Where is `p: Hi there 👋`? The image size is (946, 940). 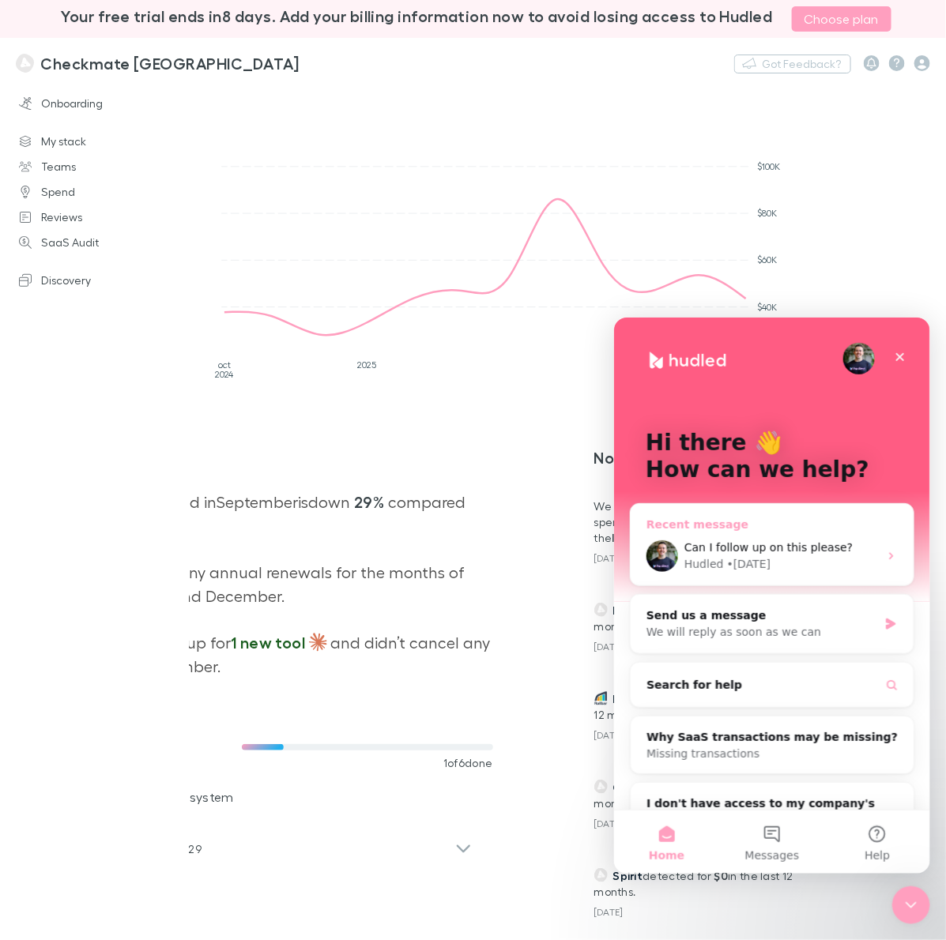 p: Hi there 👋 is located at coordinates (158, 126).